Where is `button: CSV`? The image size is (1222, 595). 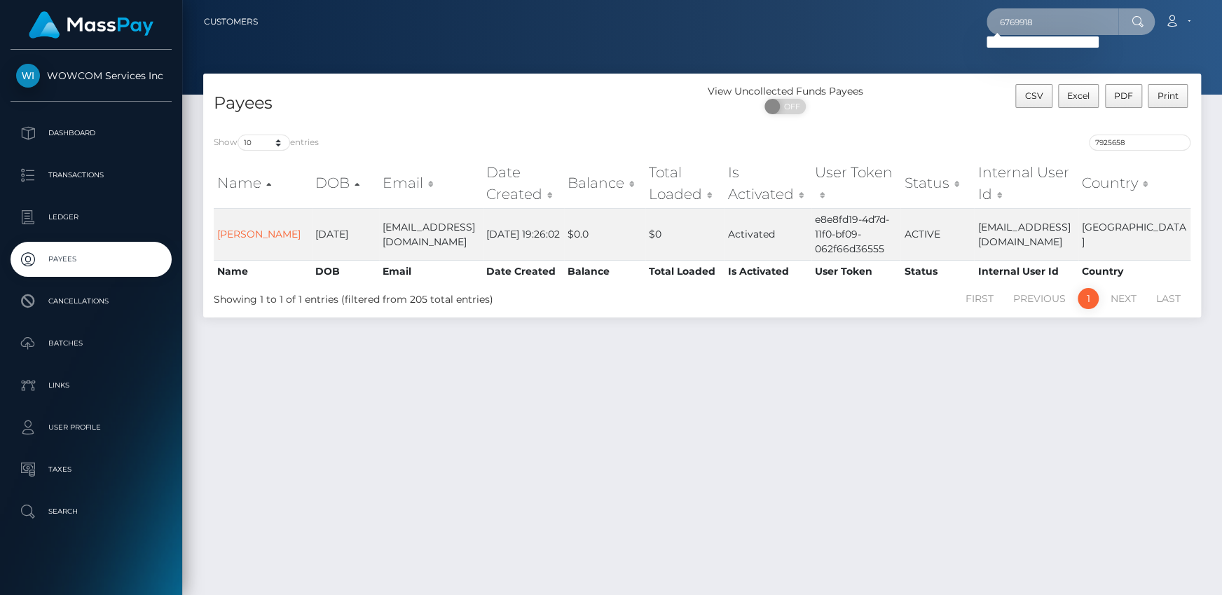 button: CSV is located at coordinates (1034, 96).